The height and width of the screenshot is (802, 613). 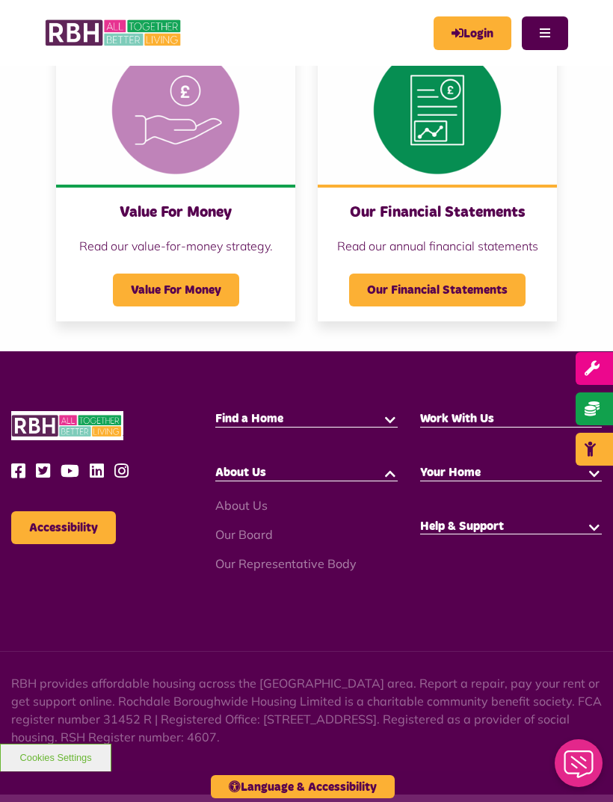 What do you see at coordinates (64, 528) in the screenshot?
I see `button: Accessibility` at bounding box center [64, 528].